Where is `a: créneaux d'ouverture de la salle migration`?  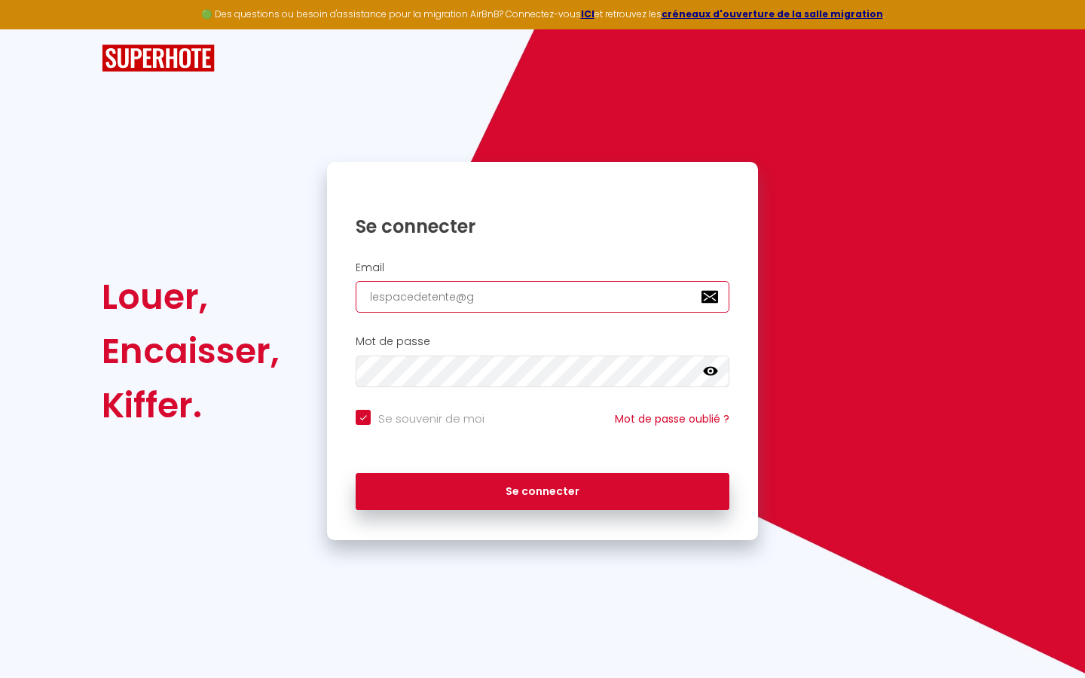 a: créneaux d'ouverture de la salle migration is located at coordinates (772, 14).